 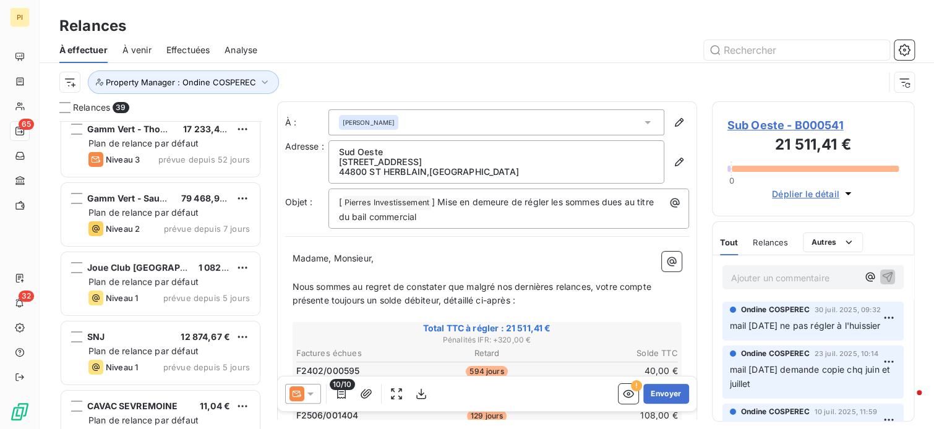 What do you see at coordinates (832, 242) in the screenshot?
I see `button: Autres` at bounding box center [832, 242].